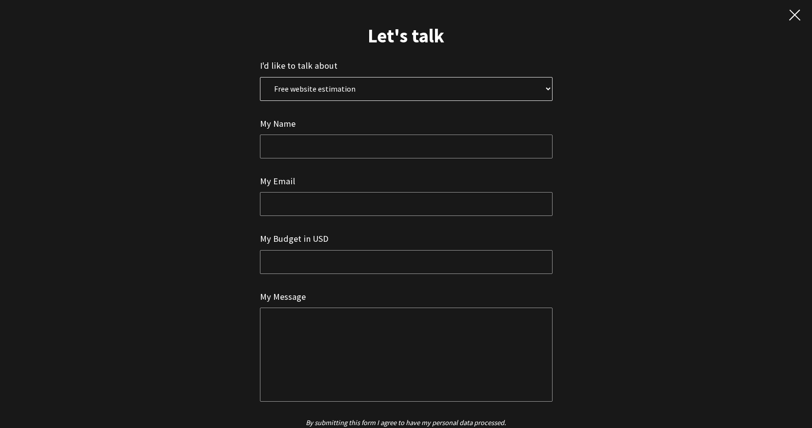 Image resolution: width=812 pixels, height=428 pixels. I want to click on label: I'd like to talk about, so click(298, 65).